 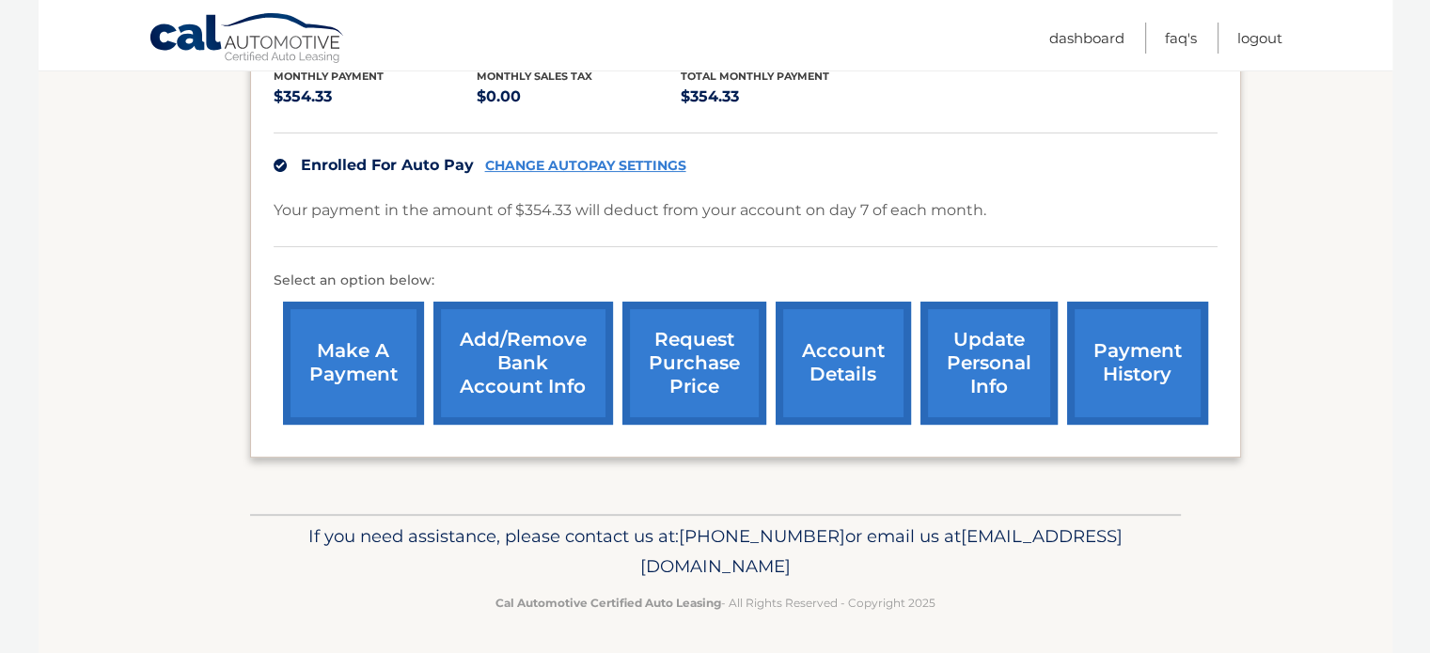 What do you see at coordinates (715, 602) in the screenshot?
I see `p: - All Rights Reserved - Copyright 2025` at bounding box center [715, 602].